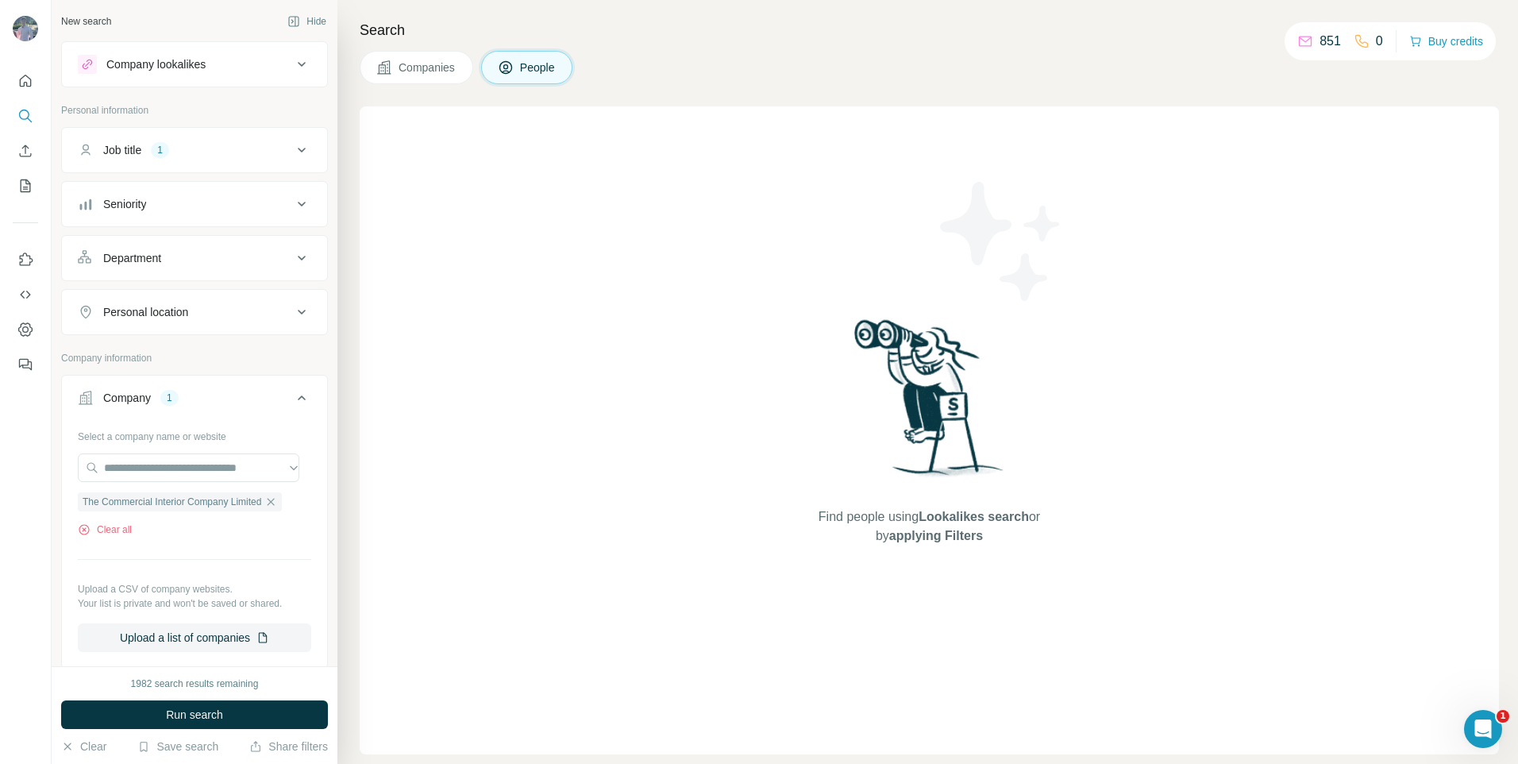  Describe the element at coordinates (1379, 41) in the screenshot. I see `p: 0` at that location.